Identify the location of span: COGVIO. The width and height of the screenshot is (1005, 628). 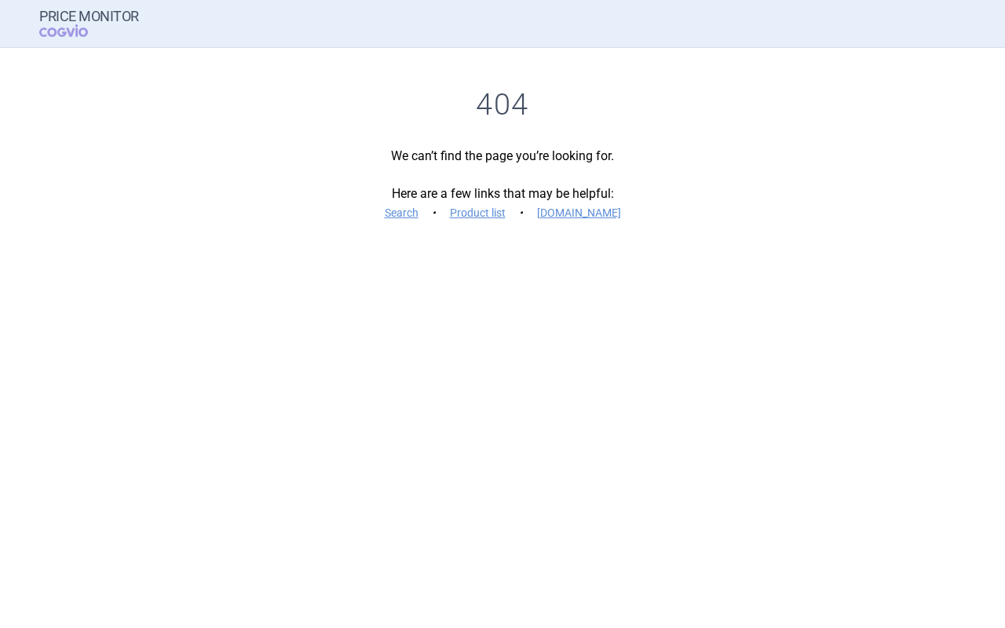
(75, 31).